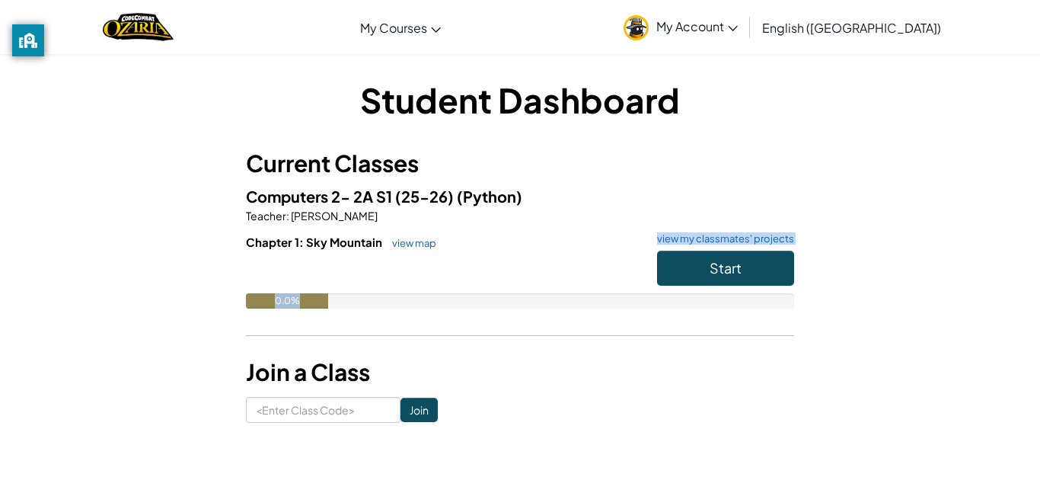 Image resolution: width=1040 pixels, height=493 pixels. What do you see at coordinates (520, 163) in the screenshot?
I see `h3: Current Classes` at bounding box center [520, 163].